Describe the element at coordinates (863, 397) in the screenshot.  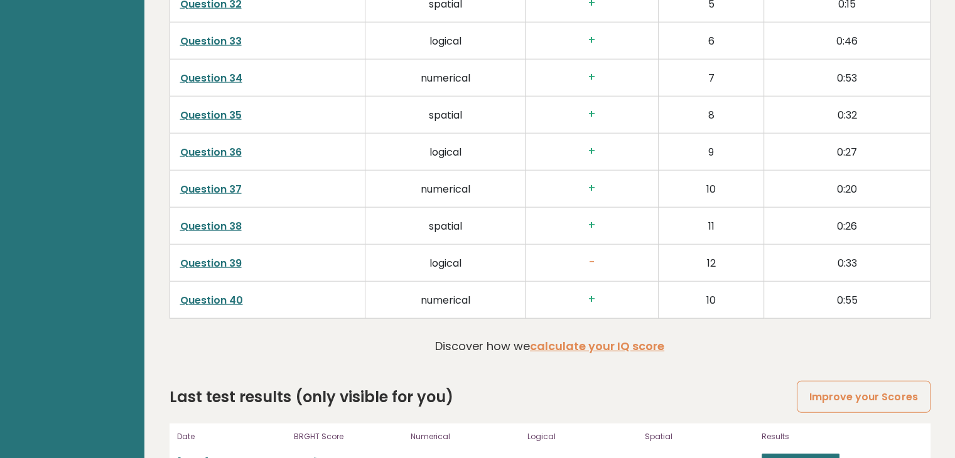
I see `a: Improve your Scores` at that location.